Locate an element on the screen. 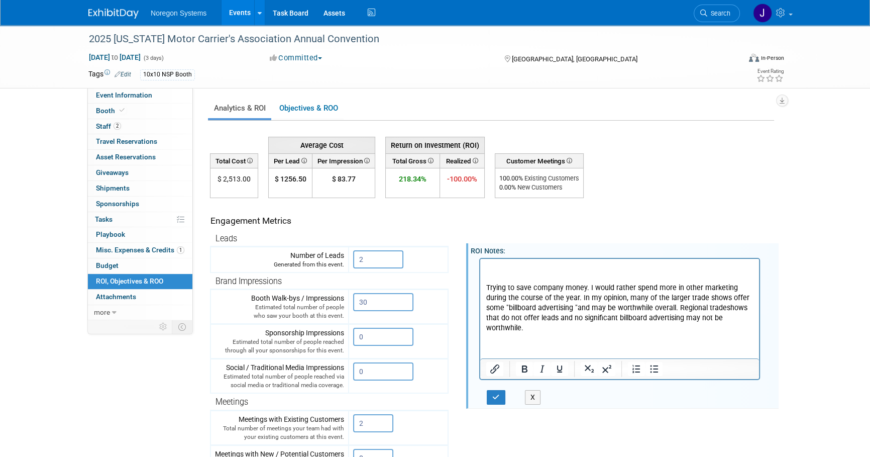 The width and height of the screenshot is (870, 457). th: Return on Investment (ROI) is located at coordinates (435, 145).